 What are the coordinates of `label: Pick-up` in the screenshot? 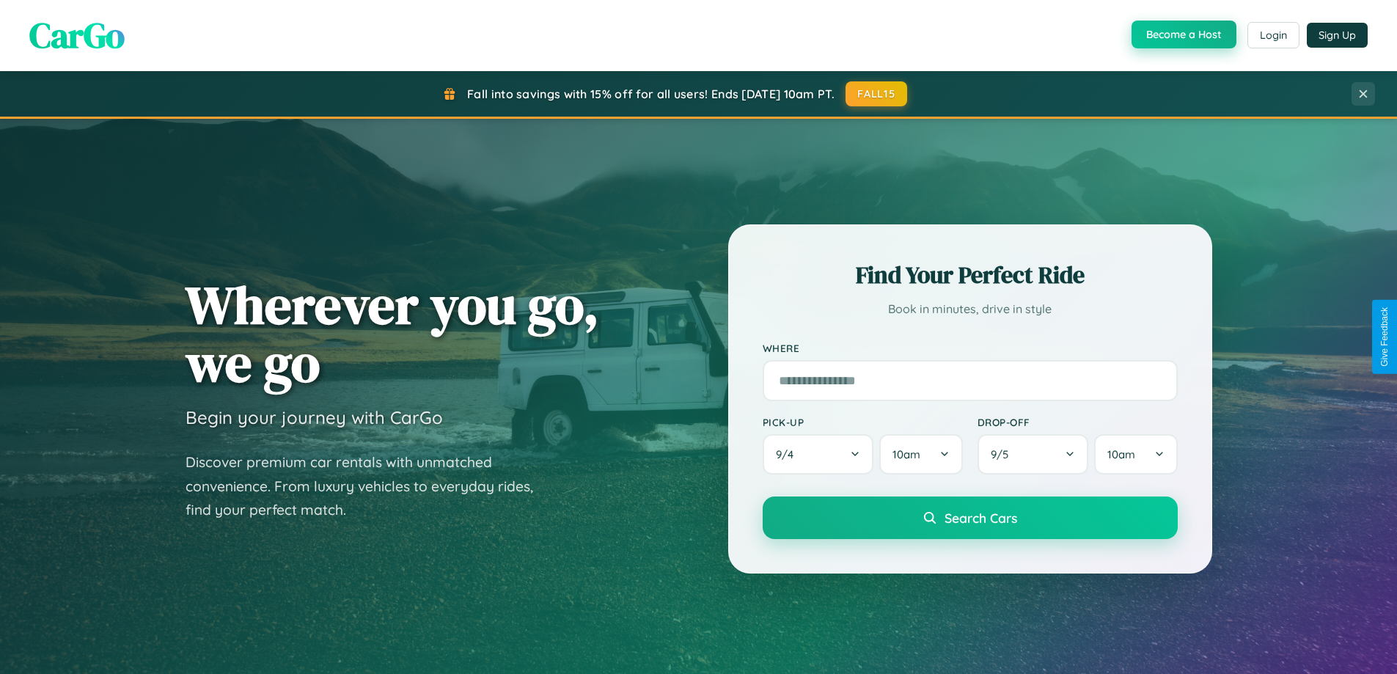 It's located at (862, 422).